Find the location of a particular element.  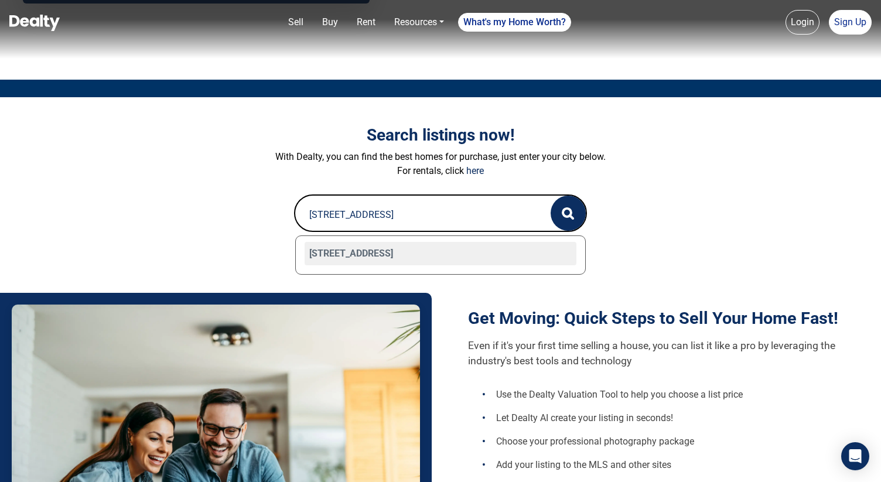

a: Login is located at coordinates (802, 22).